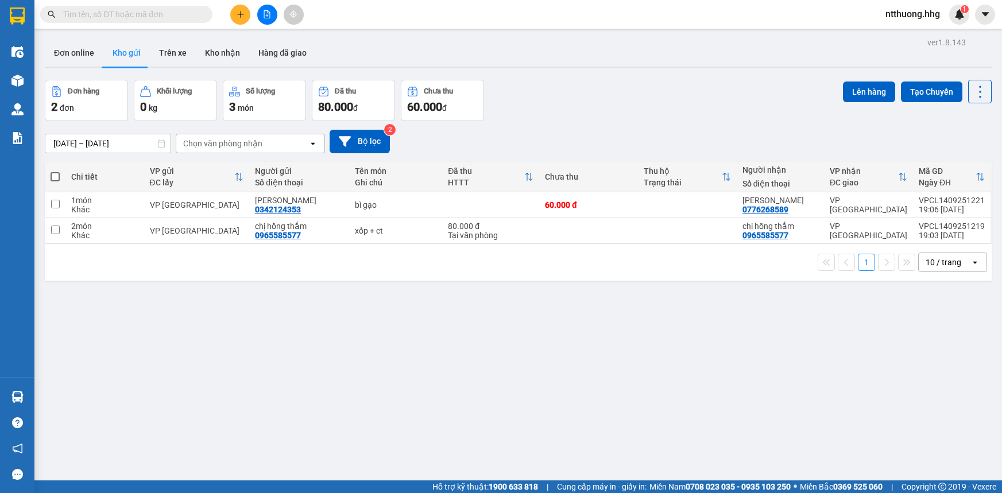  What do you see at coordinates (985, 14) in the screenshot?
I see `button: caret-down` at bounding box center [985, 14].